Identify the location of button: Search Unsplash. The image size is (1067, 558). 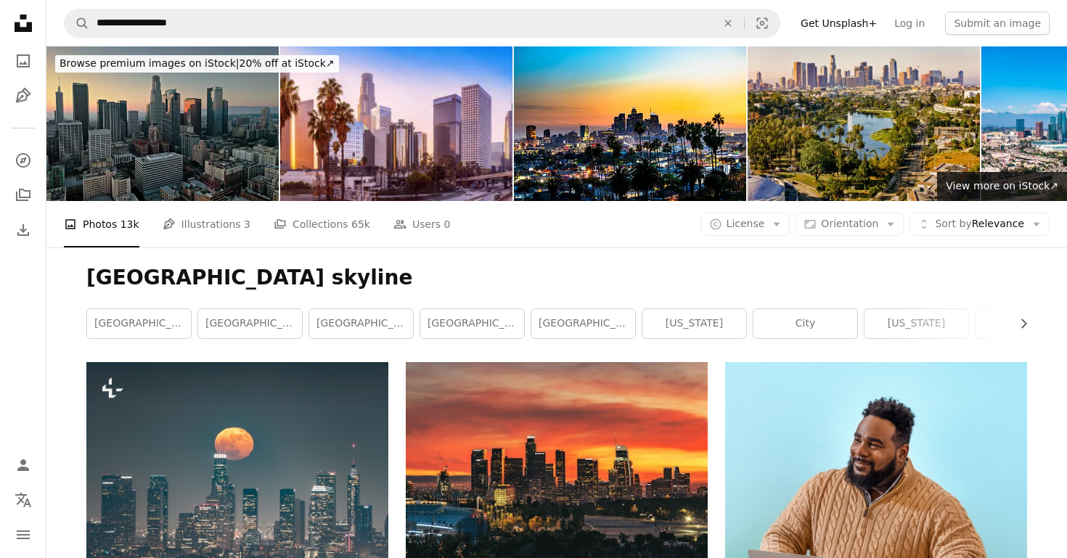
(77, 23).